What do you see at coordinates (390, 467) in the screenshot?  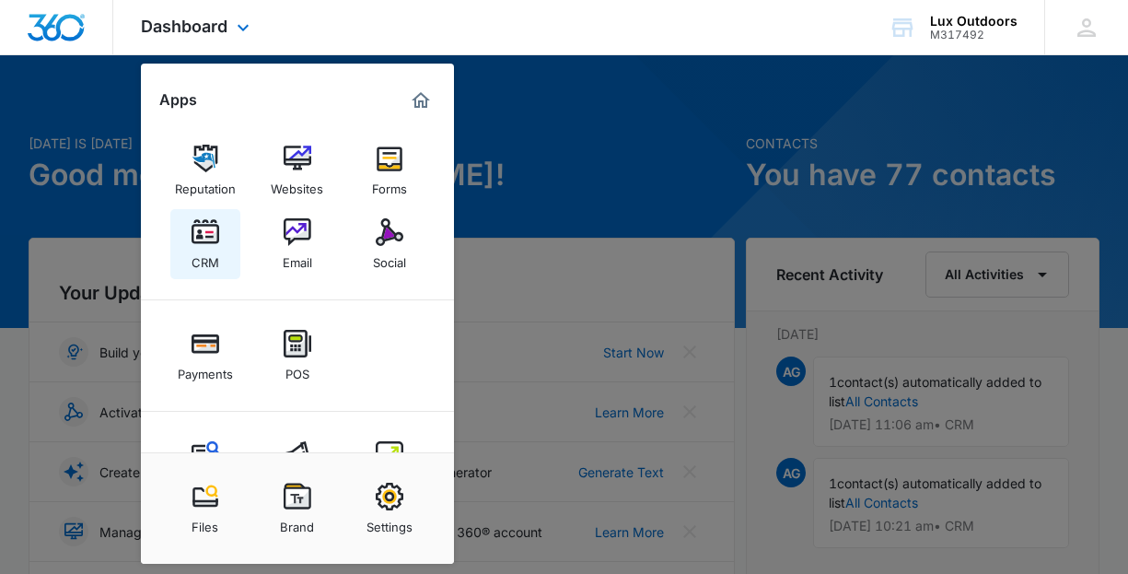 I see `a: Intelligence` at bounding box center [390, 467].